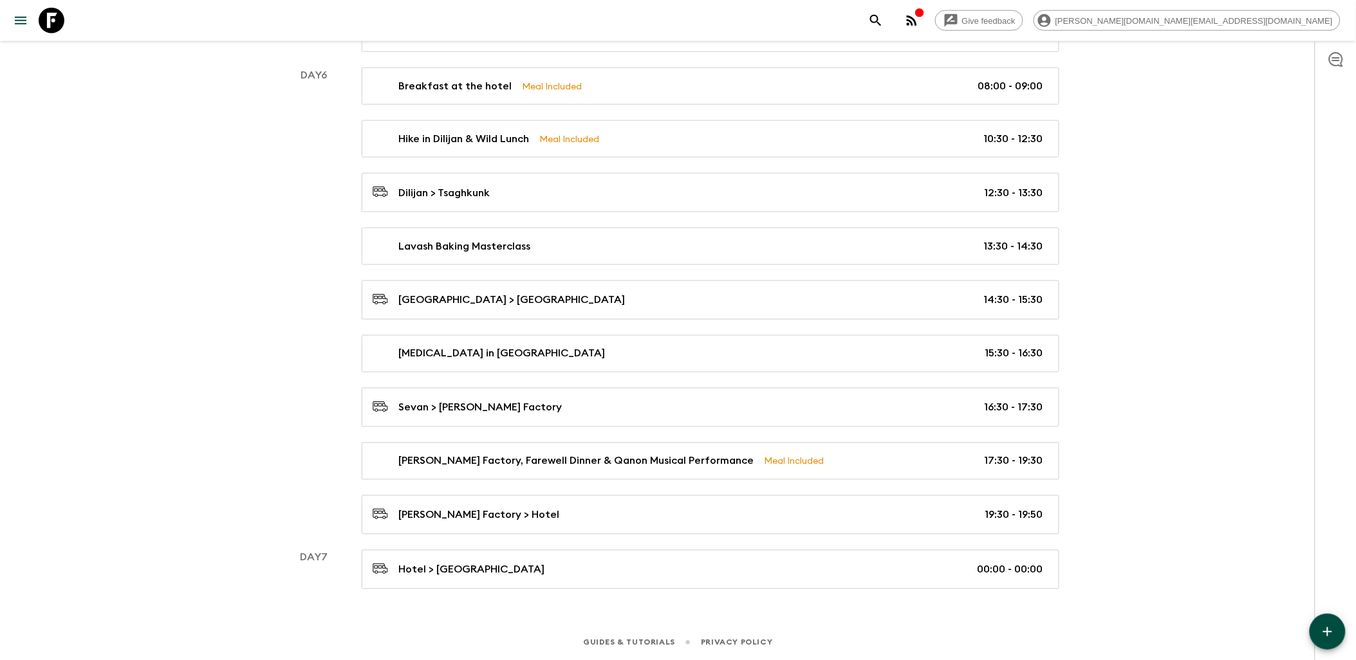  Describe the element at coordinates (465, 247) in the screenshot. I see `p: Lavash Baking Masterclass` at that location.